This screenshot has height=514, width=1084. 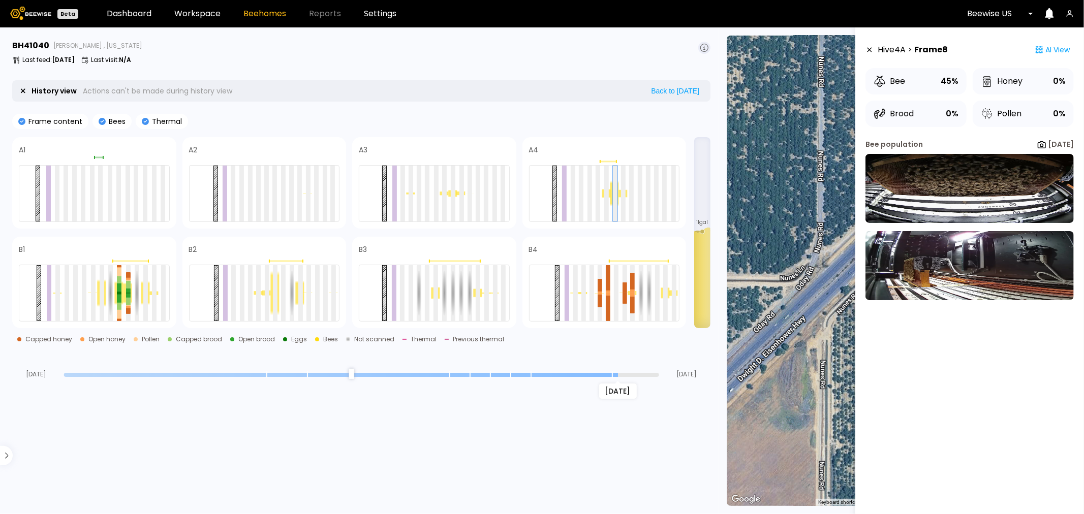 What do you see at coordinates (30, 13) in the screenshot?
I see `img: Beewise logo` at bounding box center [30, 13].